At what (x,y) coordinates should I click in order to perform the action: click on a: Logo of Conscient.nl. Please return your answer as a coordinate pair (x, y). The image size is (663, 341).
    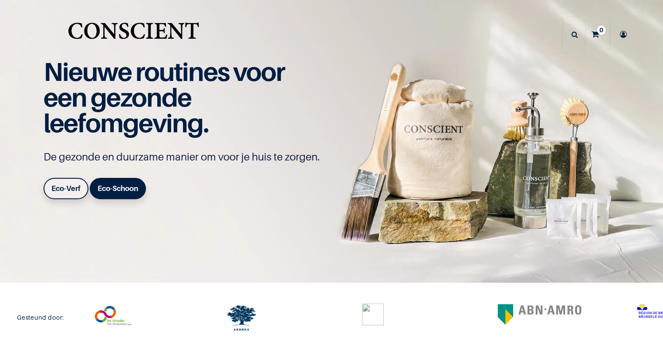
    Looking at the image, I should click on (133, 34).